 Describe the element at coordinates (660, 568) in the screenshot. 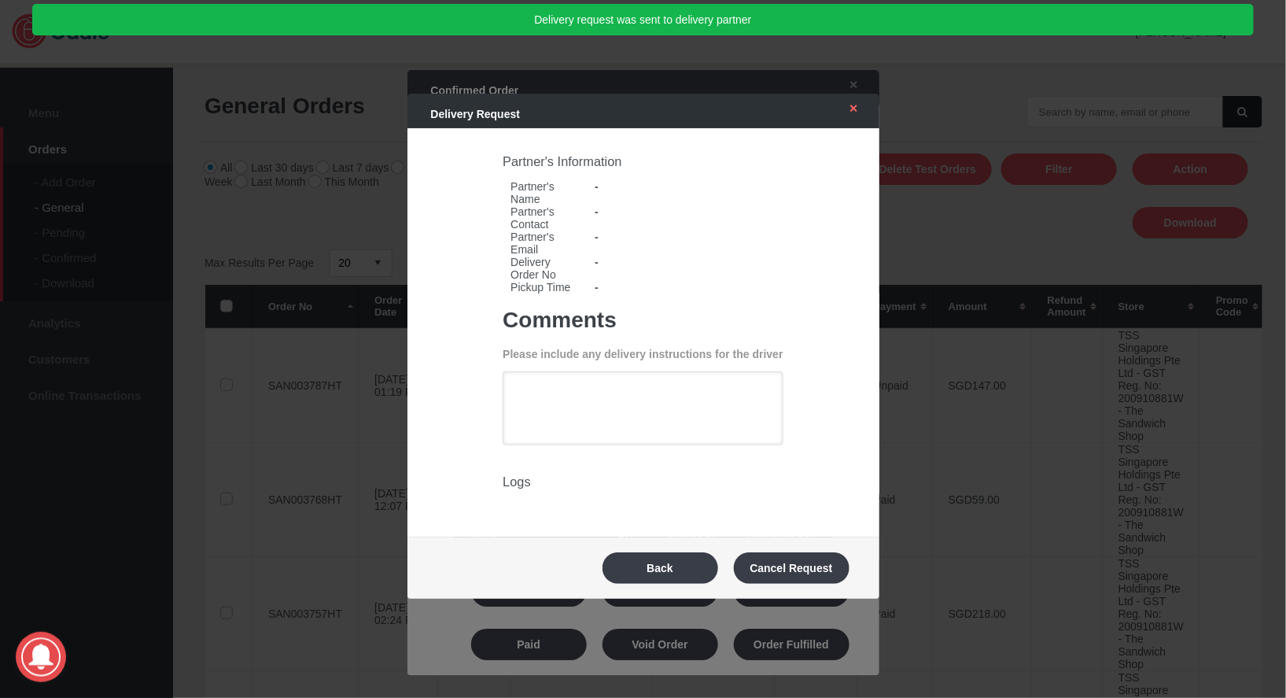

I see `button: Back` at that location.